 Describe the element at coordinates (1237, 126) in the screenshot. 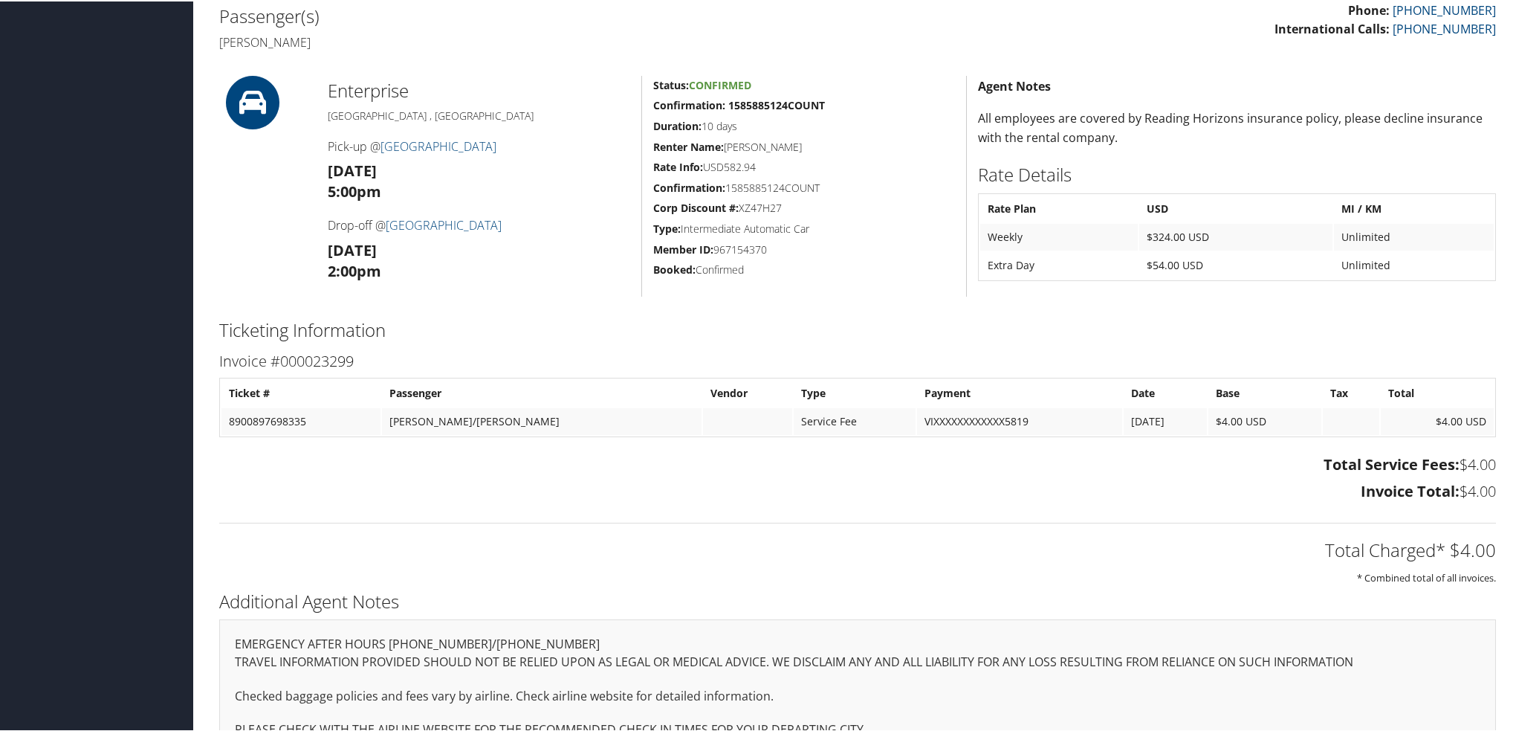

I see `p: All employees are covered by Reading Horizons insurance policy, please decline insurance with the...` at that location.